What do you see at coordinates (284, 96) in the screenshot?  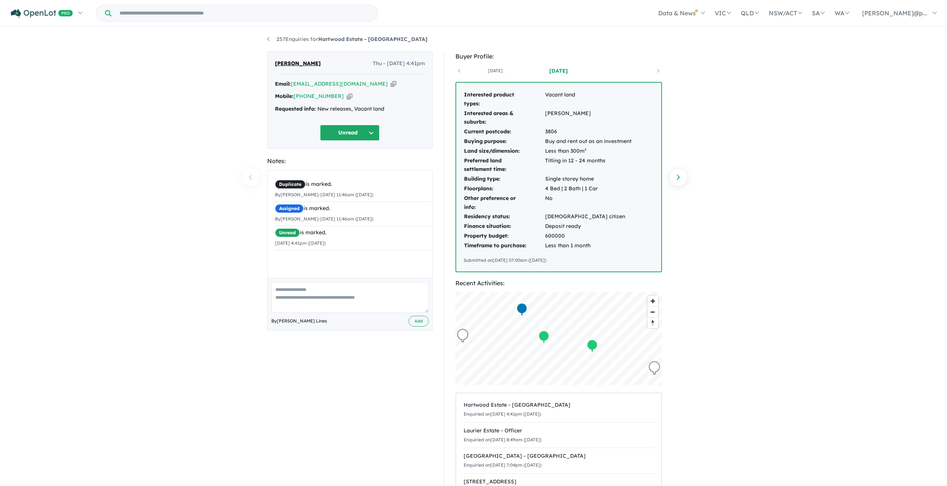 I see `strong: Mobile:` at bounding box center [284, 96].